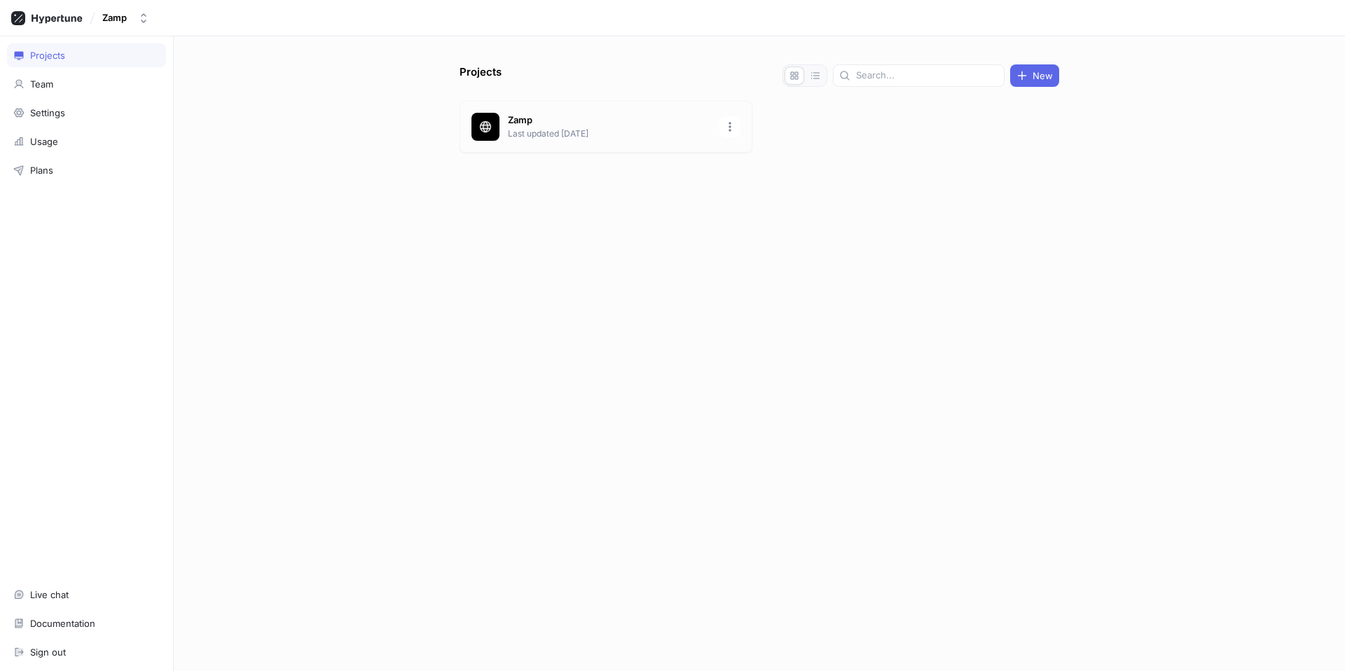  I want to click on div: Plans, so click(41, 170).